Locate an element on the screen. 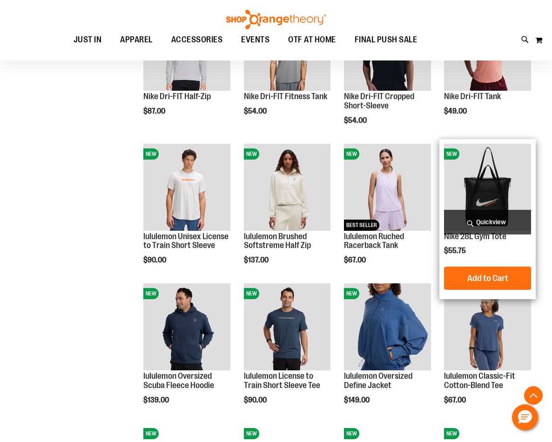  a: lululemon Classic-Fit Cotton-Blend Tee is located at coordinates (480, 381).